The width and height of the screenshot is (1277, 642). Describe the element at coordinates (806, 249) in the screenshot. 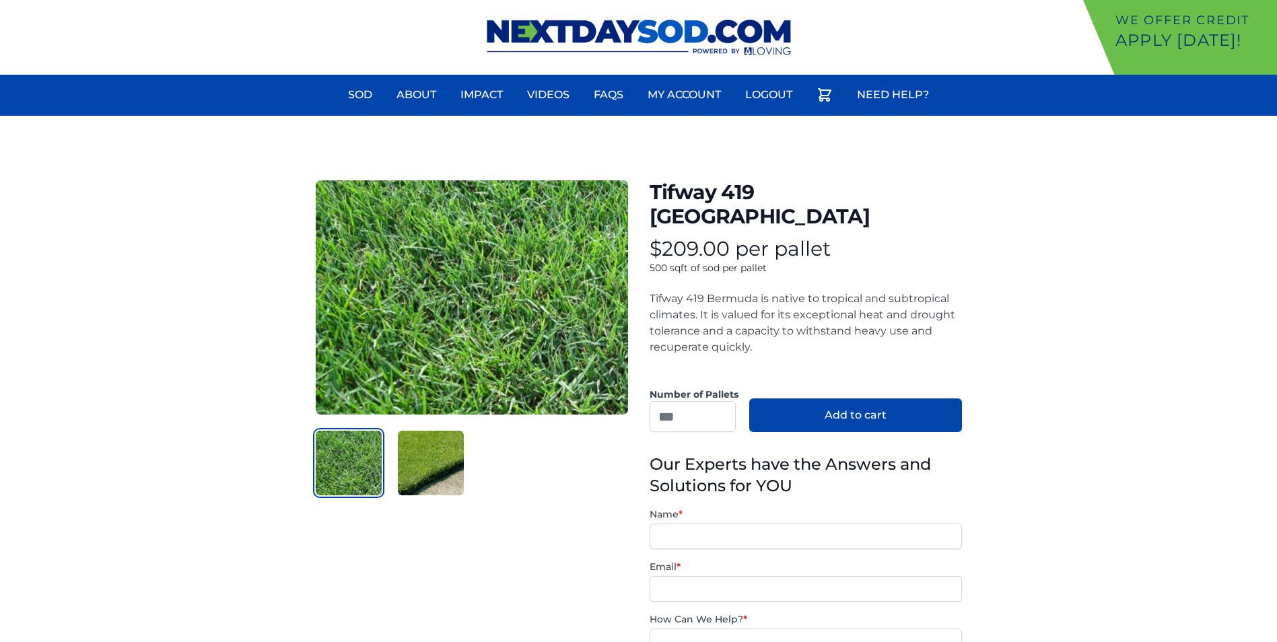

I see `p: $209.00 per pallet` at that location.